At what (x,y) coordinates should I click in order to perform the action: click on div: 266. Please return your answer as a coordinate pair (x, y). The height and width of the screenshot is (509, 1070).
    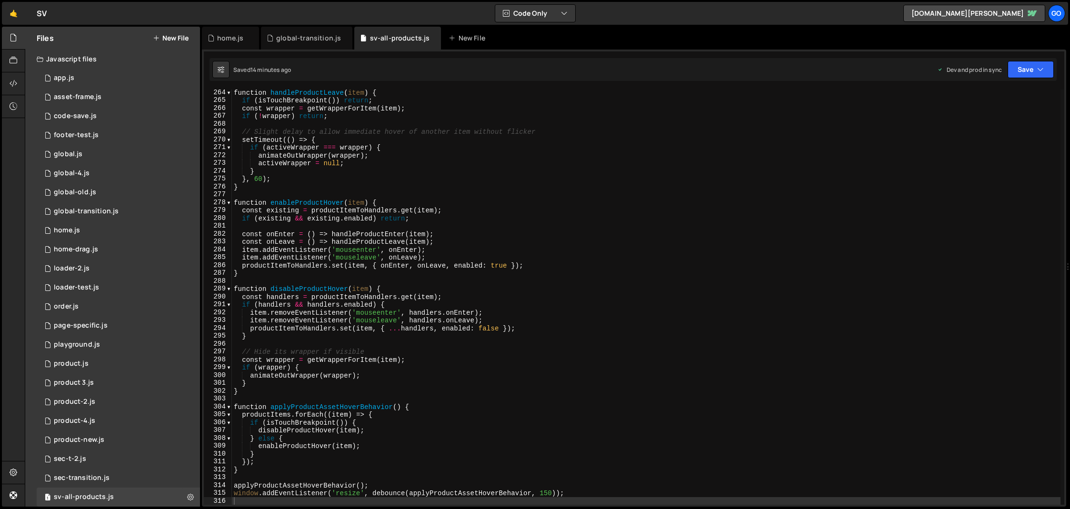
    Looking at the image, I should click on (218, 108).